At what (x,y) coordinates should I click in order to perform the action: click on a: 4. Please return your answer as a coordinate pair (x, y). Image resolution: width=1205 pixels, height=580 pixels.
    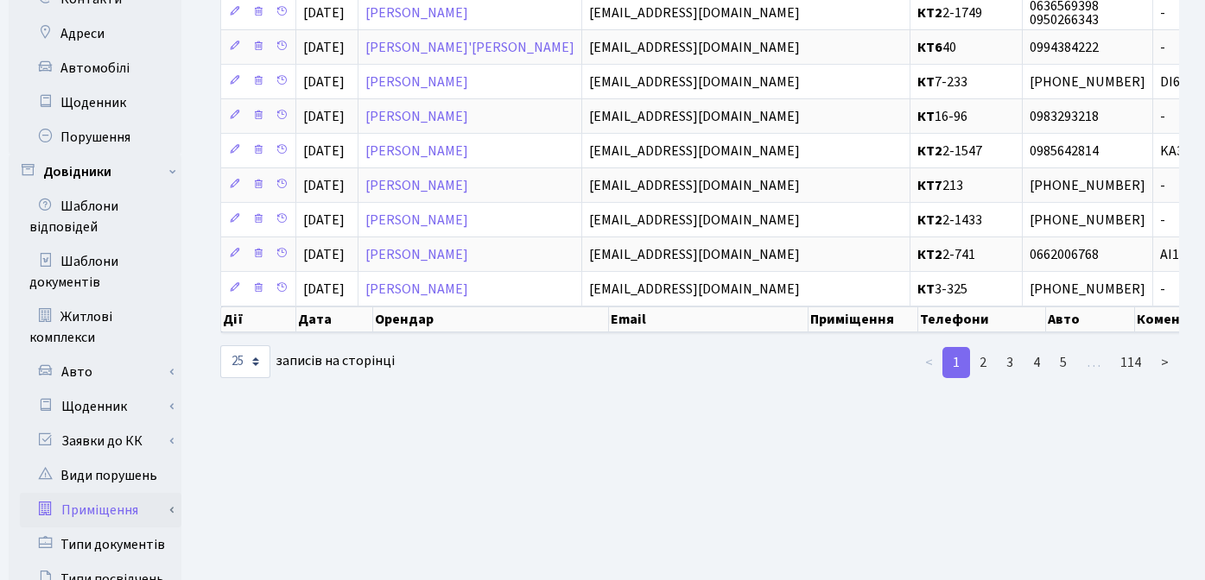
    Looking at the image, I should click on (1036, 363).